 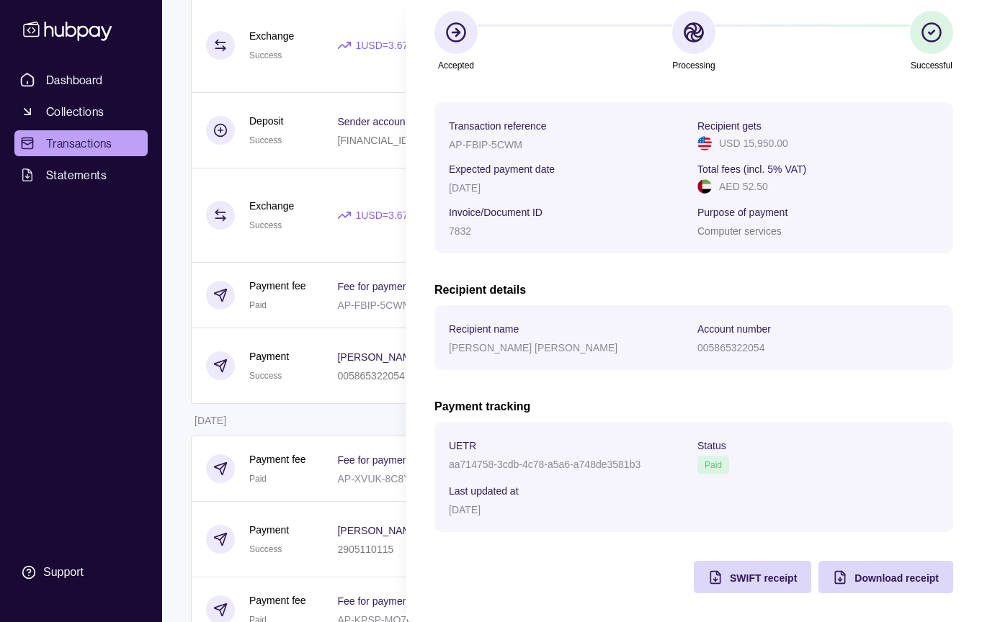 What do you see at coordinates (751, 169) in the screenshot?
I see `p: Total fees (incl. 5% VAT)` at bounding box center [751, 169].